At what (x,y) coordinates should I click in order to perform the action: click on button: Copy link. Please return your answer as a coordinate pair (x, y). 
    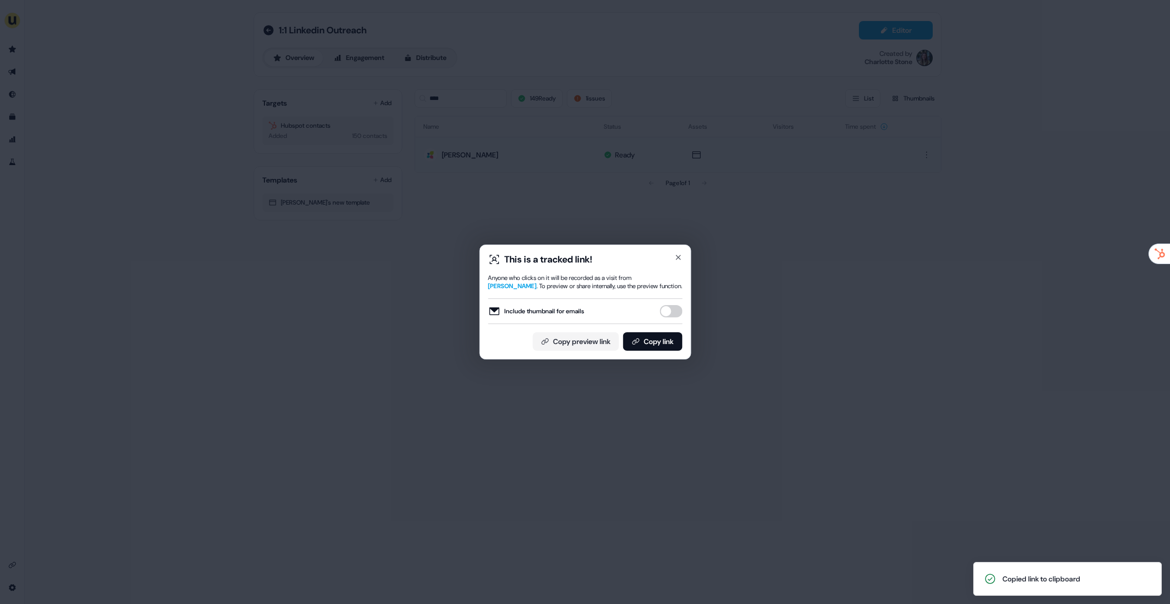
    Looking at the image, I should click on (652, 341).